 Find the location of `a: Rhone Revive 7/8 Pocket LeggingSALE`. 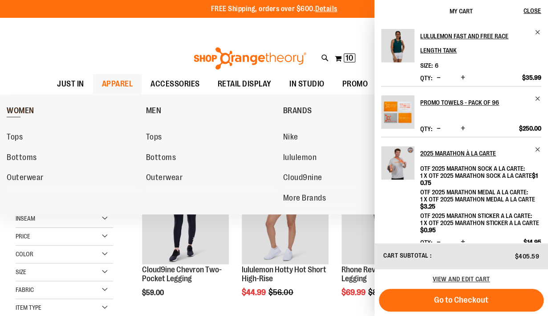

a: Rhone Revive 7/8 Pocket LeggingSALE is located at coordinates (385, 221).